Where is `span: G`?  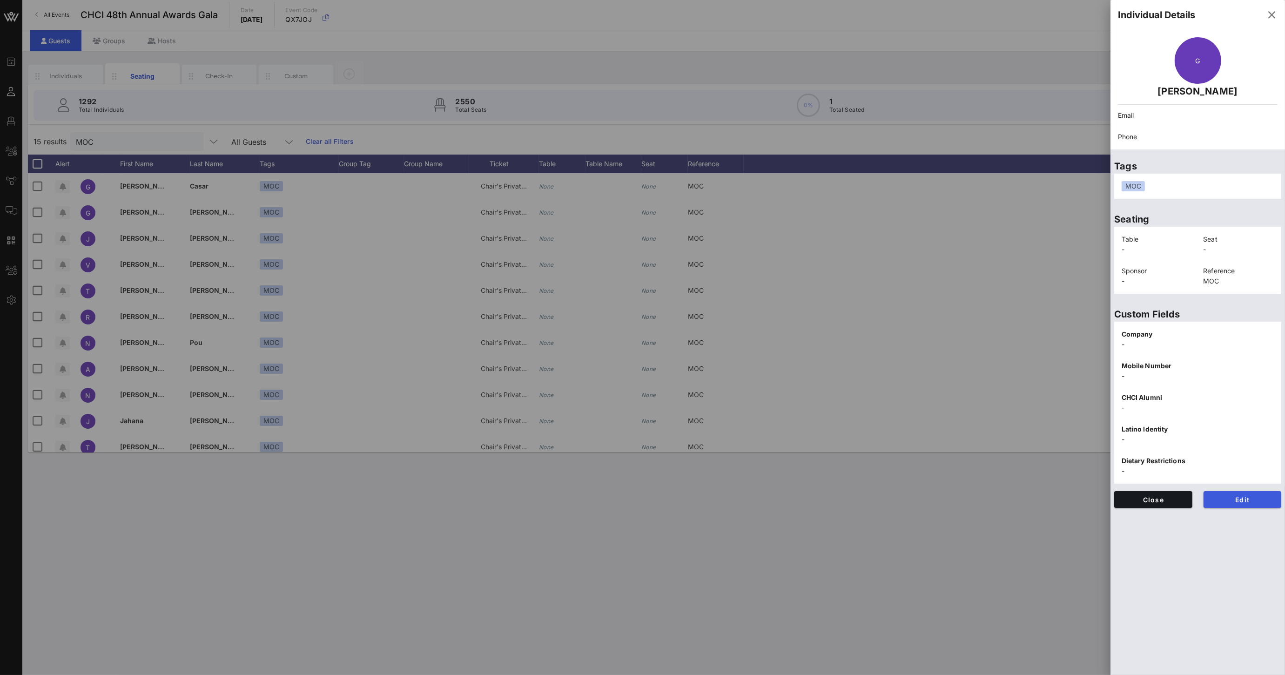 span: G is located at coordinates (1198, 61).